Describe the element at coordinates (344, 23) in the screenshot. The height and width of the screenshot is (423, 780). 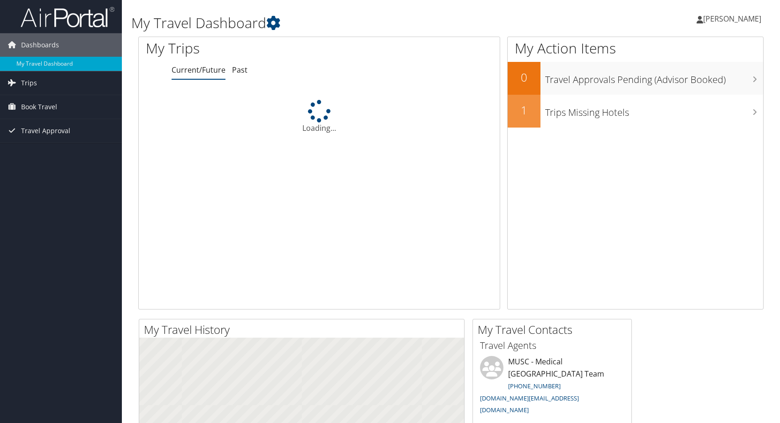
I see `h1: My Travel Dashboard` at that location.